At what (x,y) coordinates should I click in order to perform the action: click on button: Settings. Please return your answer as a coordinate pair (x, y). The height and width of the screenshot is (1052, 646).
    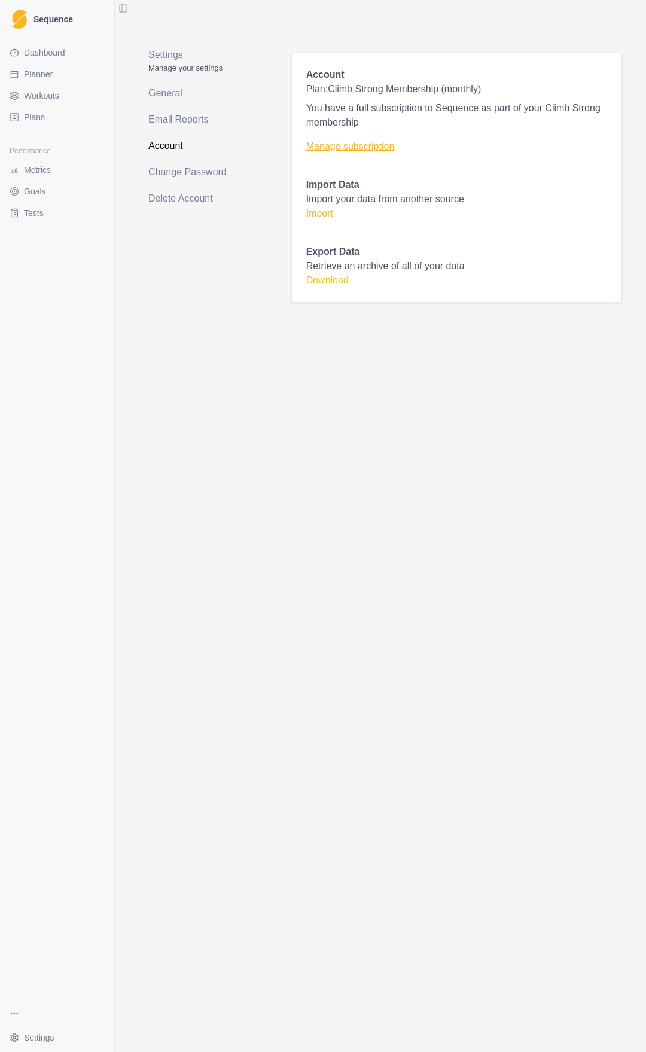
    Looking at the image, I should click on (57, 1038).